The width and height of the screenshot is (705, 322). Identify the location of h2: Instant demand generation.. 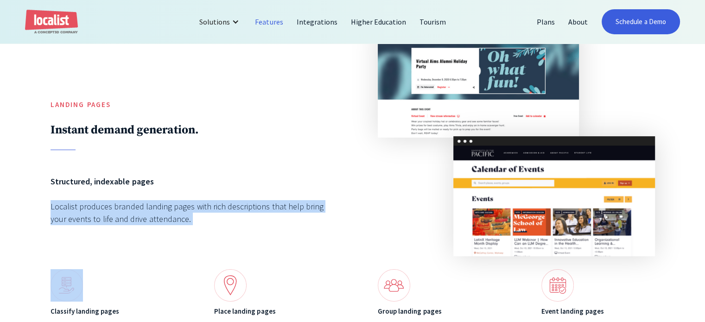
(189, 130).